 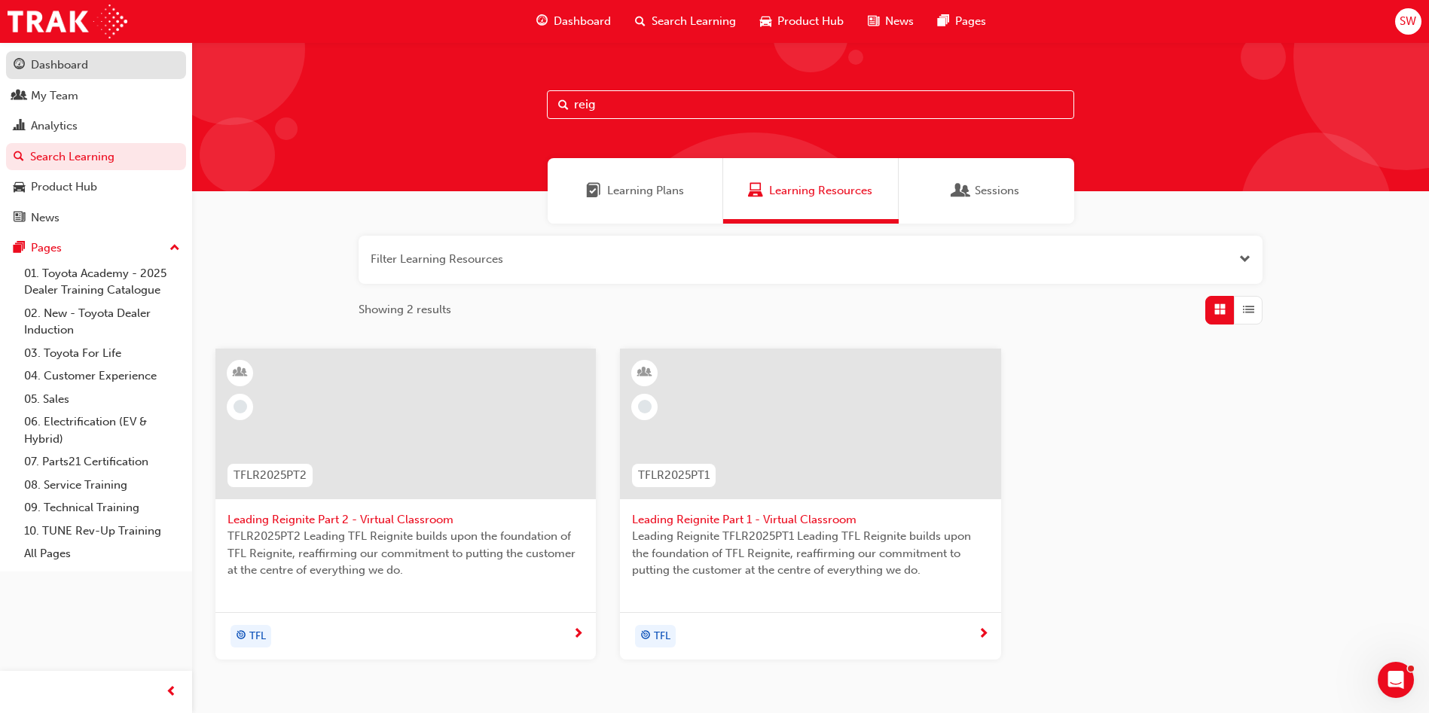 What do you see at coordinates (46, 248) in the screenshot?
I see `div: Pages` at bounding box center [46, 248].